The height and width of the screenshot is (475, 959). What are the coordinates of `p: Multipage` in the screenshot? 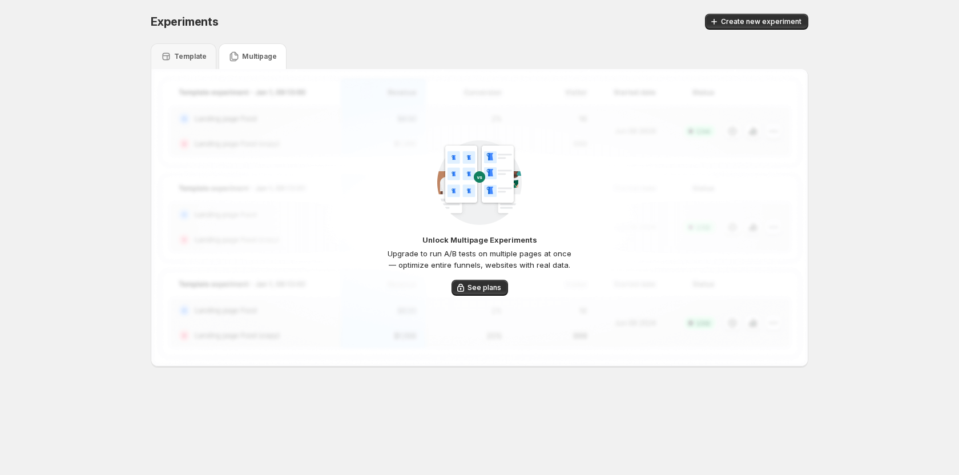 It's located at (259, 57).